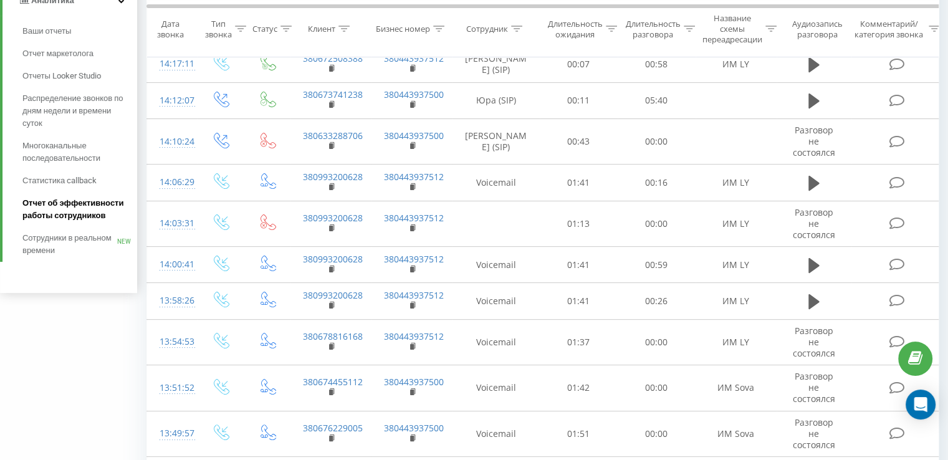 This screenshot has height=460, width=948. Describe the element at coordinates (77, 152) in the screenshot. I see `span: Многоканальные последовательности` at that location.